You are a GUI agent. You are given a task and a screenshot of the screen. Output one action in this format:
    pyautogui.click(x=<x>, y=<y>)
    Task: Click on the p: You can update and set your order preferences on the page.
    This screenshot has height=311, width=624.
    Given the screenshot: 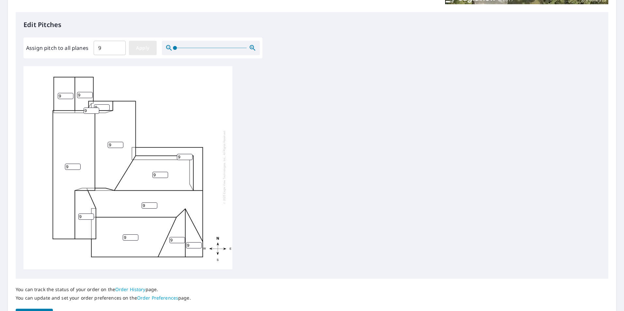 What is the action you would take?
    pyautogui.click(x=103, y=298)
    